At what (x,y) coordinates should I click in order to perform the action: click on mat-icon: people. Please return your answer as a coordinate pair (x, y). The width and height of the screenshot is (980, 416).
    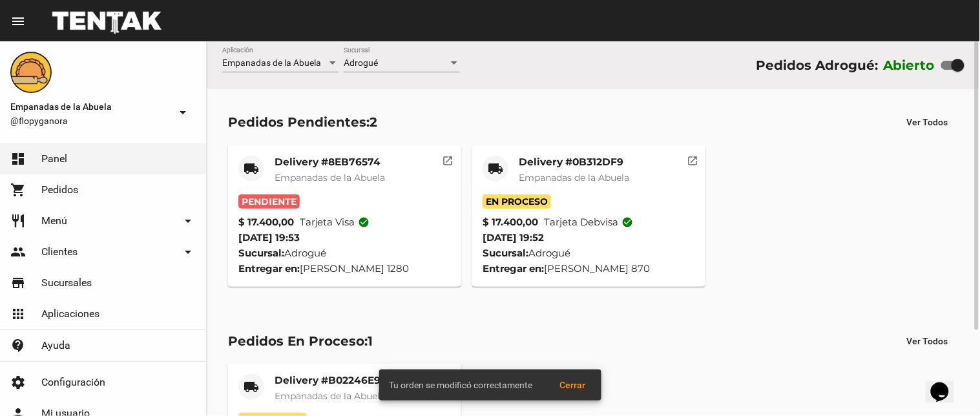
    Looking at the image, I should click on (18, 252).